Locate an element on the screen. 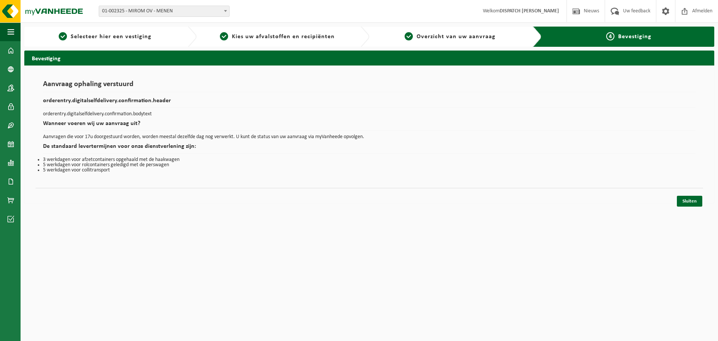 The width and height of the screenshot is (718, 341). li: 5 werkdagen voor rolcontainers geledigd met de perswagen is located at coordinates (369, 165).